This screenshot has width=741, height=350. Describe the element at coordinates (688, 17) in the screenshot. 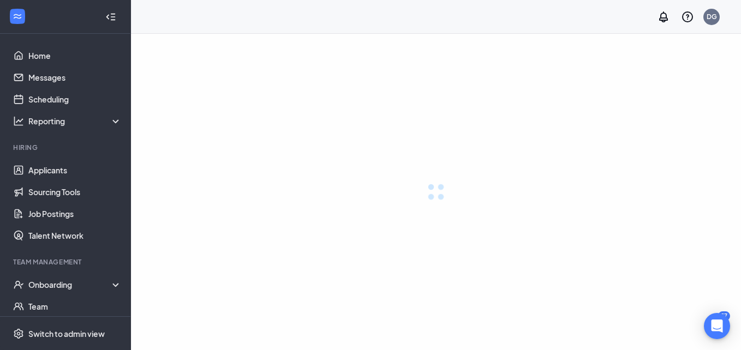

I see `svg: QuestionInfo` at that location.